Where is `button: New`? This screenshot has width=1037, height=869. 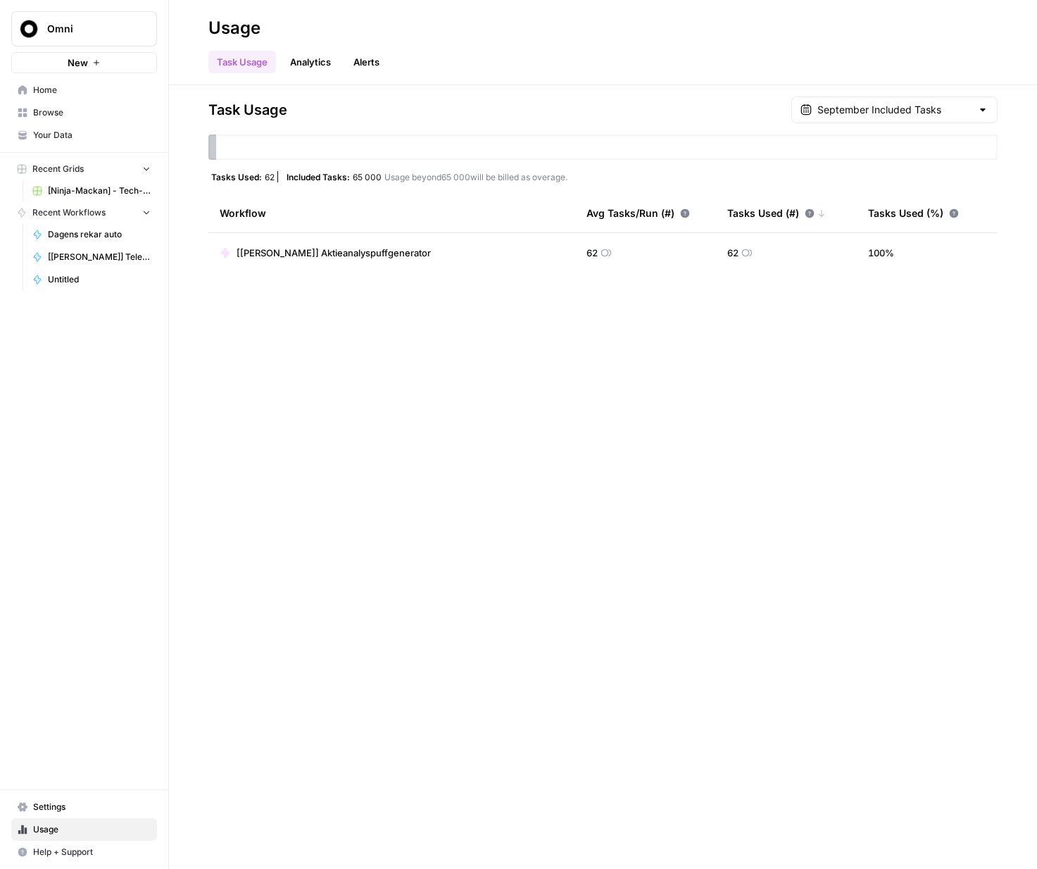
button: New is located at coordinates (84, 63).